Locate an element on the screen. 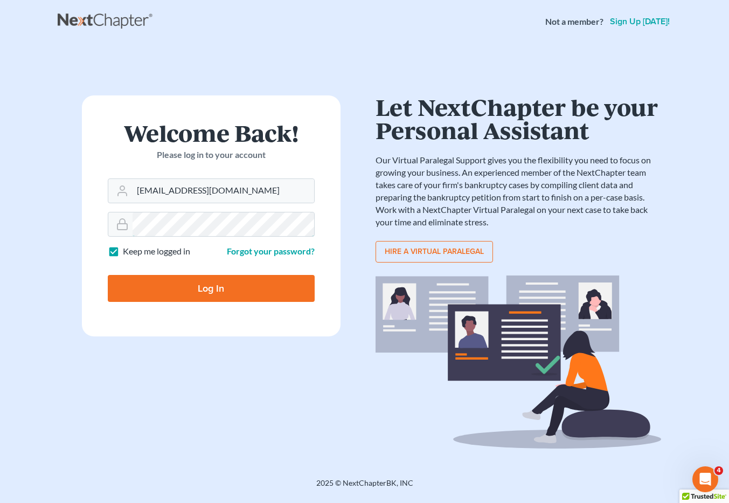 The height and width of the screenshot is (503, 729). label: Keep me logged in is located at coordinates (156, 251).